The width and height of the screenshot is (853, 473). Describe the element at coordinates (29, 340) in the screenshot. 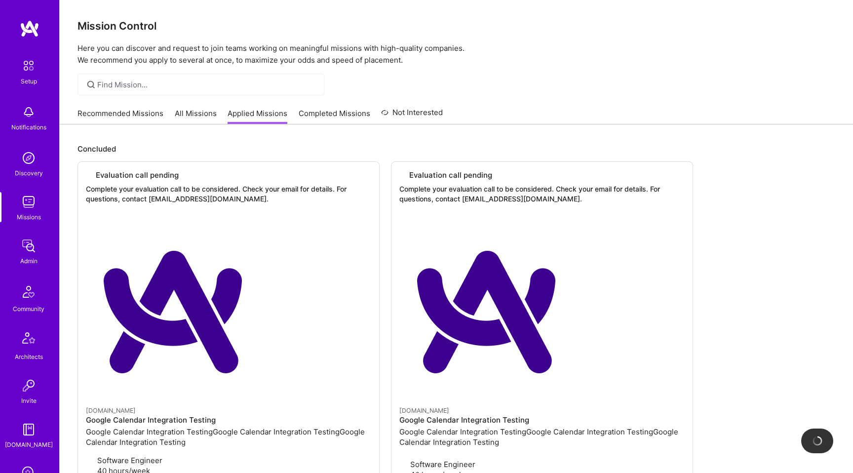

I see `img: Architects` at that location.